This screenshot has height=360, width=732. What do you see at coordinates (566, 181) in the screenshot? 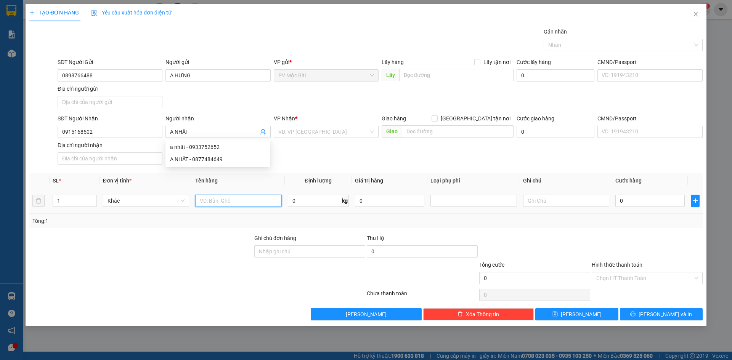
I see `th: Ghi chú` at bounding box center [566, 181].